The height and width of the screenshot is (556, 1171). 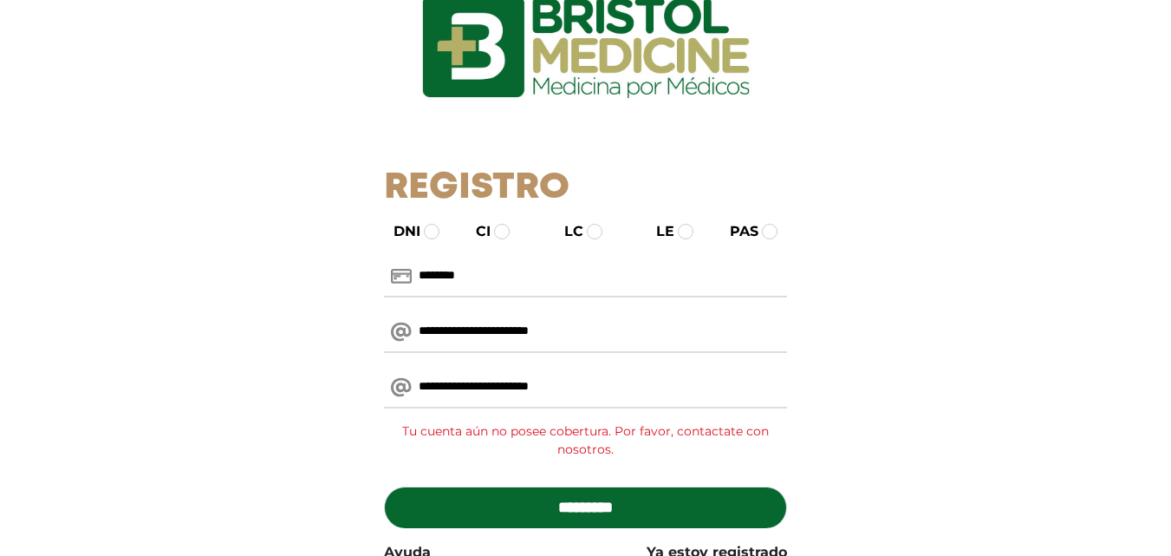 What do you see at coordinates (475, 231) in the screenshot?
I see `label: CI` at bounding box center [475, 231].